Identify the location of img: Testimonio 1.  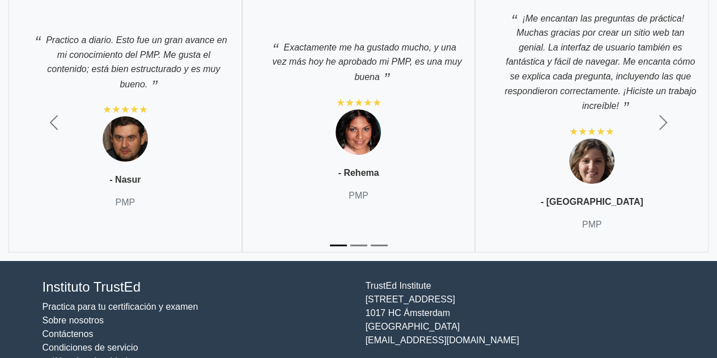
(125, 139).